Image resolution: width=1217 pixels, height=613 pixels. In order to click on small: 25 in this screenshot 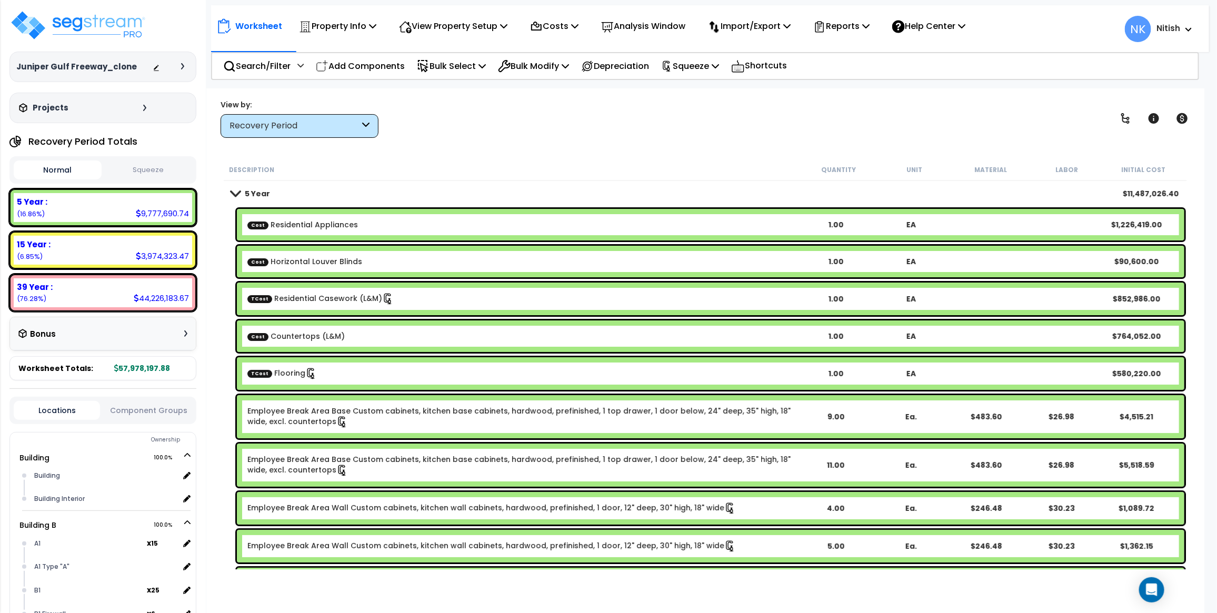, I will do `click(155, 591)`.